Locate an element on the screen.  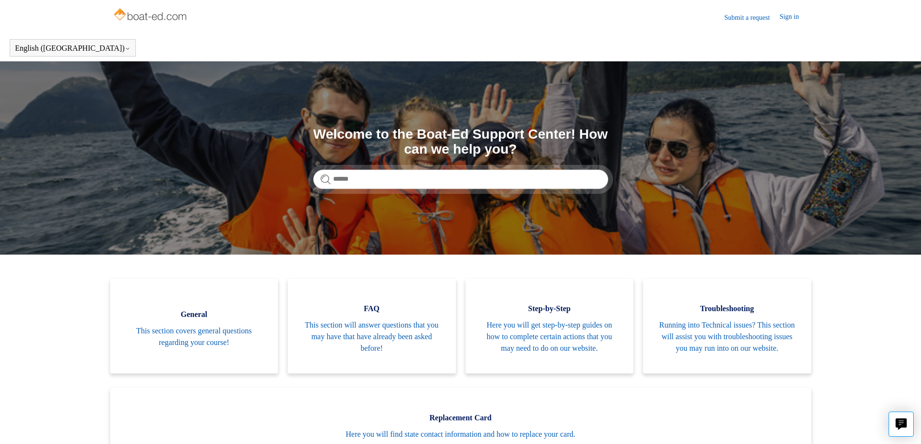
a: Sign in is located at coordinates (794, 17).